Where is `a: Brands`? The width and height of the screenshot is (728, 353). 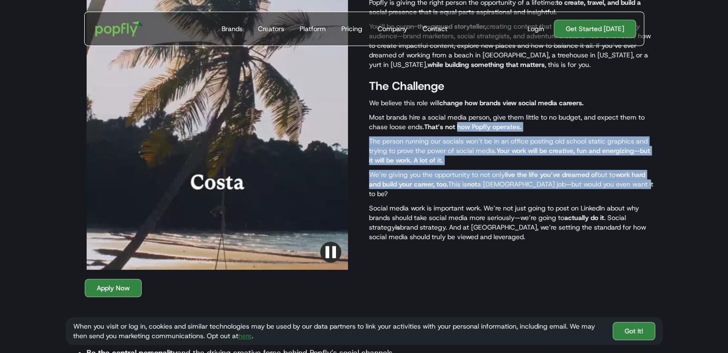 a: Brands is located at coordinates (232, 29).